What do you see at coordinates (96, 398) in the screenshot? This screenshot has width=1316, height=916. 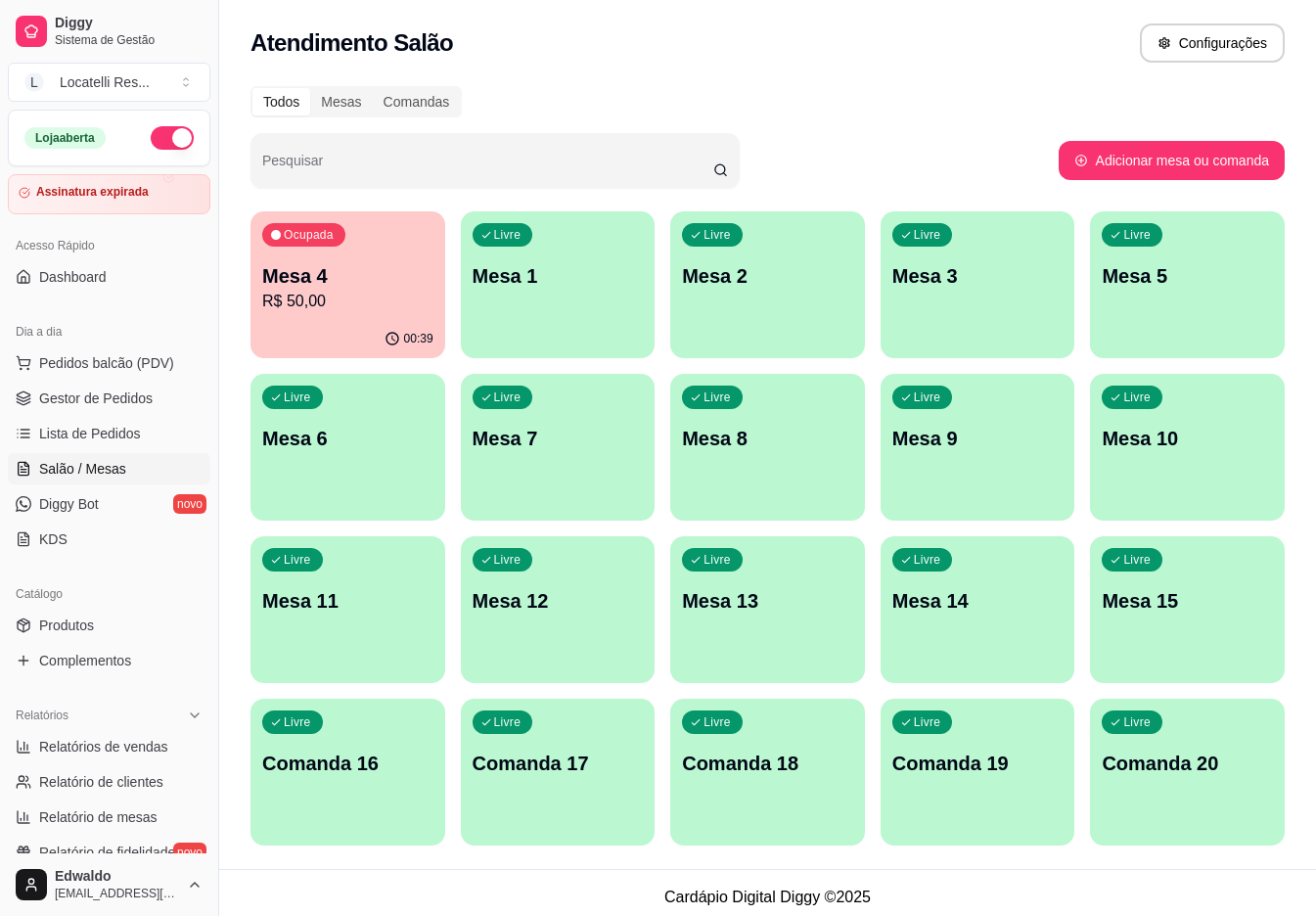 I see `span: Gestor de Pedidos` at bounding box center [96, 398].